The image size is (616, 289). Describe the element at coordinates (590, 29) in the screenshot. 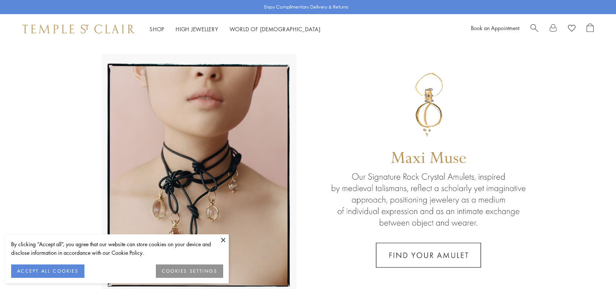

I see `a: Open Shopping Bag` at that location.